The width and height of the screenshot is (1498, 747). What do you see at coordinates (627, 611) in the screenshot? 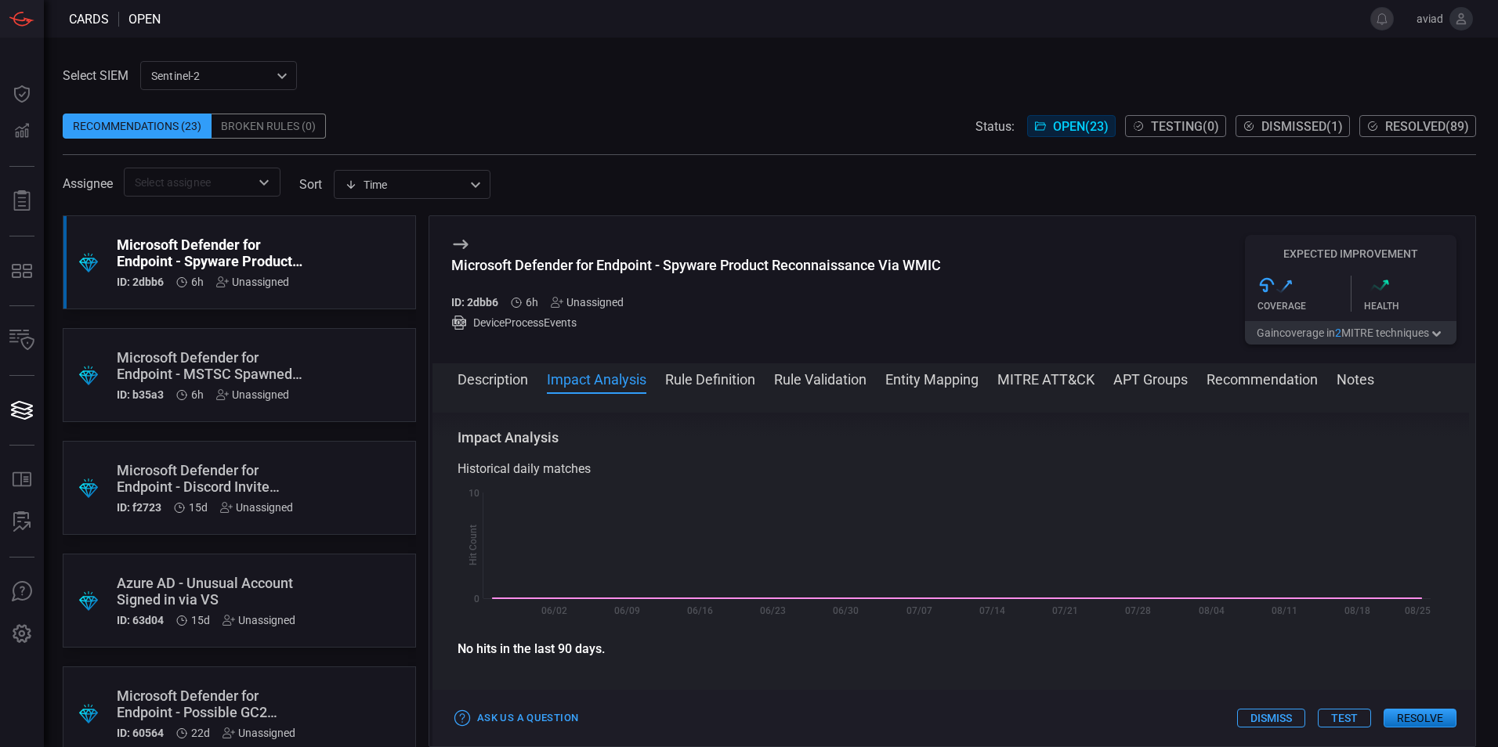
I see `text: 06/09` at bounding box center [627, 611].